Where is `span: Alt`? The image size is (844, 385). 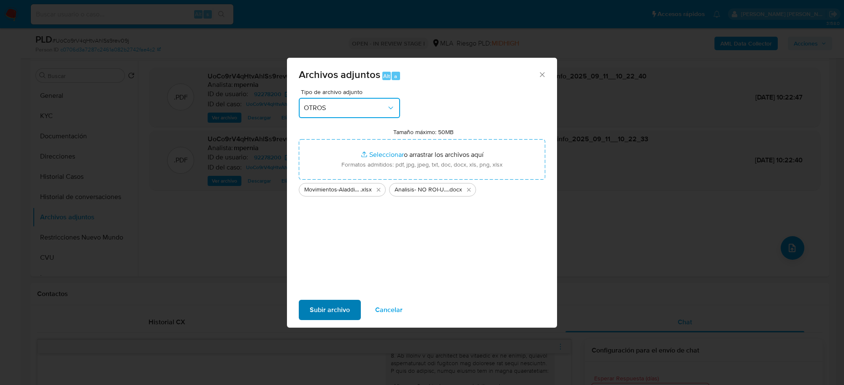
span: Alt is located at coordinates (387, 76).